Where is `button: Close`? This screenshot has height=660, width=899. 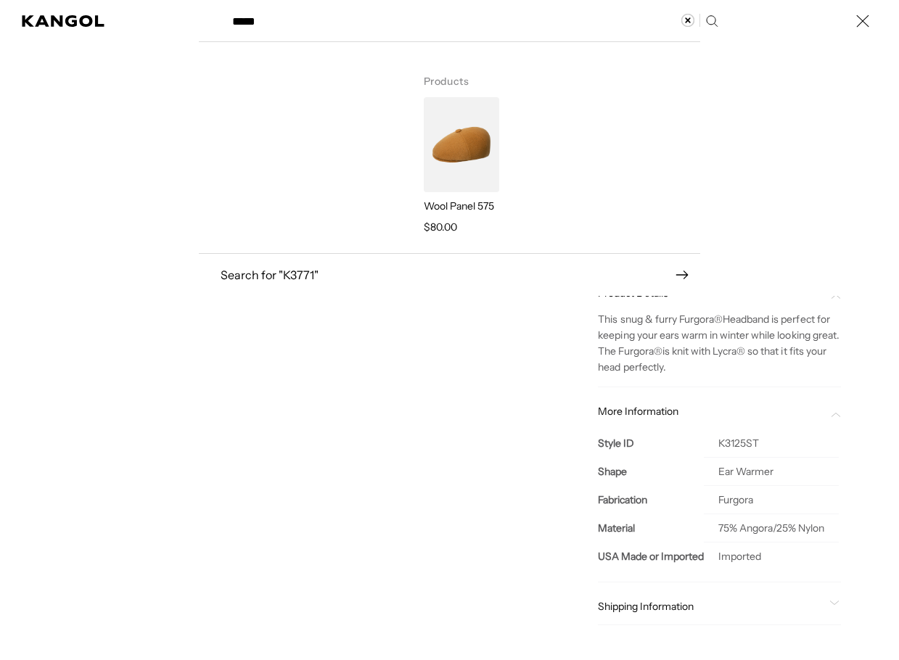 button: Close is located at coordinates (863, 21).